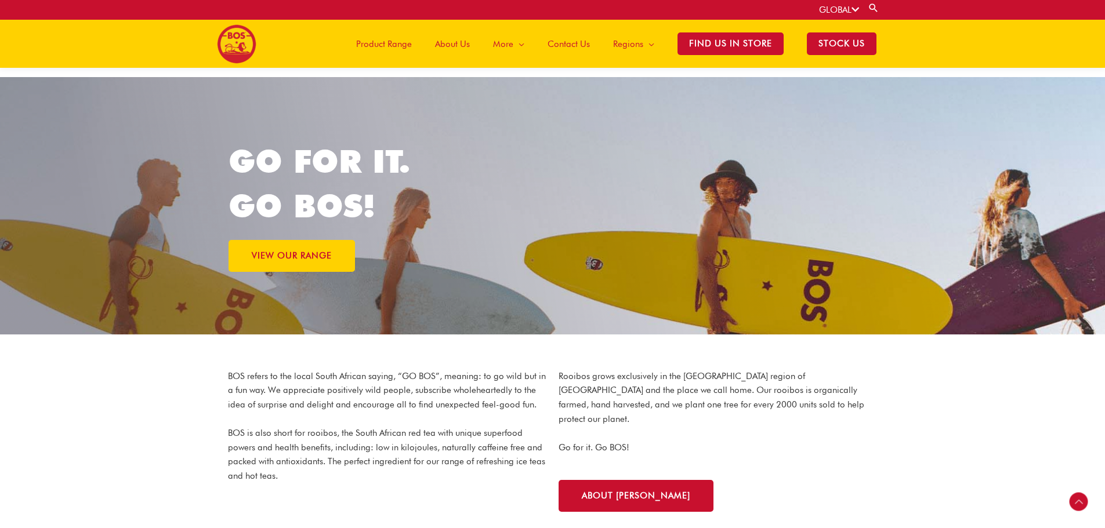 This screenshot has height=528, width=1105. What do you see at coordinates (568, 43) in the screenshot?
I see `a: Contact Us` at bounding box center [568, 43].